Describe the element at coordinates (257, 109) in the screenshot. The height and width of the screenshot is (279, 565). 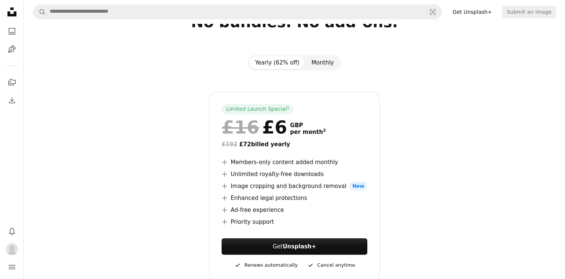
I see `div: Limited Launch Special` at that location.